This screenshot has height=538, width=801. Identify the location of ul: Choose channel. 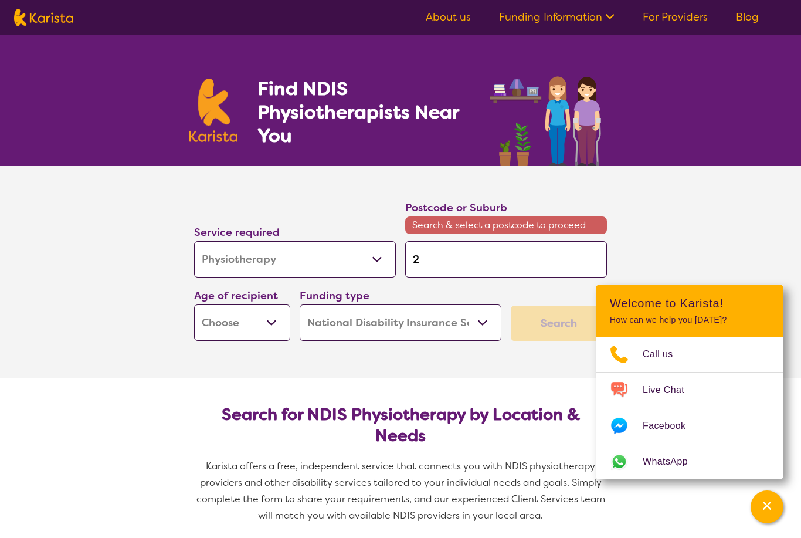
(690, 408).